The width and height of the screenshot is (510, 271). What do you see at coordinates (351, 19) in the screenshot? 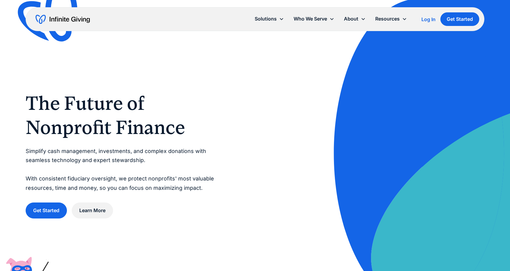
I see `div: About` at bounding box center [351, 19].